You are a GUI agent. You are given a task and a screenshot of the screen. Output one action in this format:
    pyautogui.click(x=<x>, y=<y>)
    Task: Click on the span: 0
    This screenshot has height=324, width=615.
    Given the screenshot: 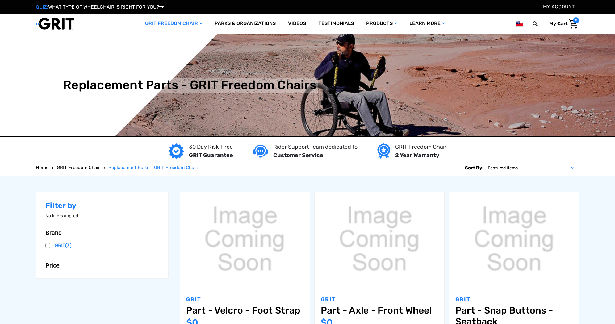 What is the action you would take?
    pyautogui.click(x=576, y=20)
    